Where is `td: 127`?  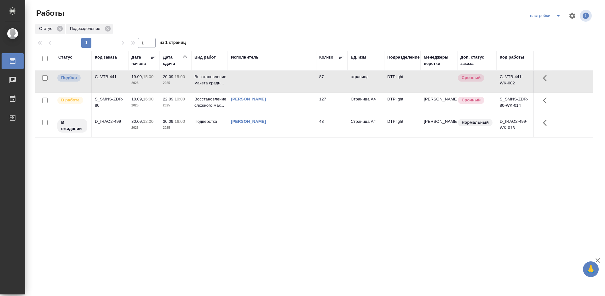 td: 127 is located at coordinates (332, 104).